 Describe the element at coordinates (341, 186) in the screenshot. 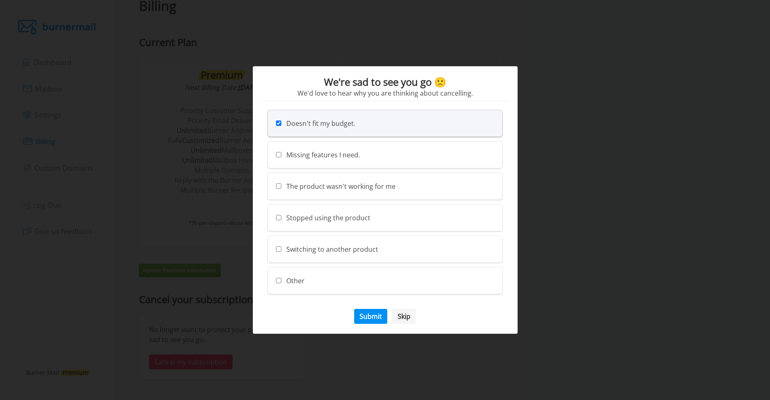

I see `p: The product wasn't working for me` at that location.